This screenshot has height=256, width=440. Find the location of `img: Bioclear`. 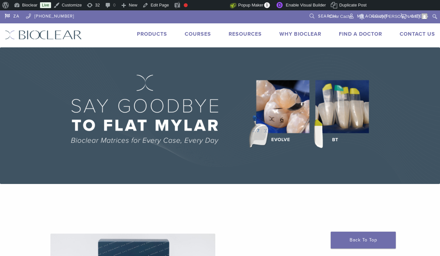

img: Bioclear is located at coordinates (43, 35).